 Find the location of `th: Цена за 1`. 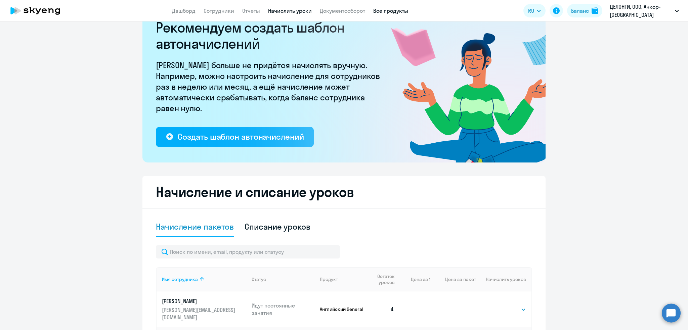

th: Цена за 1 is located at coordinates (415, 279).